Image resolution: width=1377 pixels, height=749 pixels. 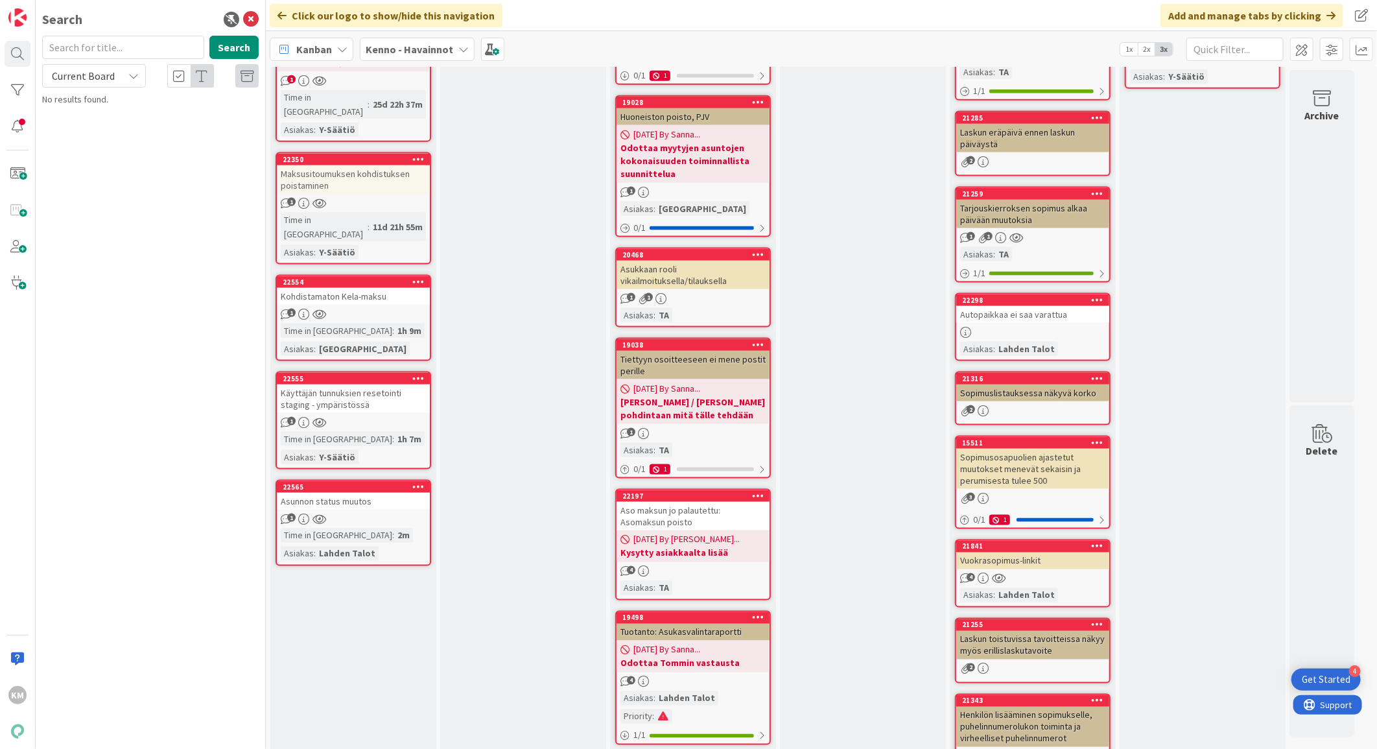 I want to click on a: 21255Laskun toistuvissa tavoitteissa näkyy myös erillislaskutavoite, so click(x=1033, y=650).